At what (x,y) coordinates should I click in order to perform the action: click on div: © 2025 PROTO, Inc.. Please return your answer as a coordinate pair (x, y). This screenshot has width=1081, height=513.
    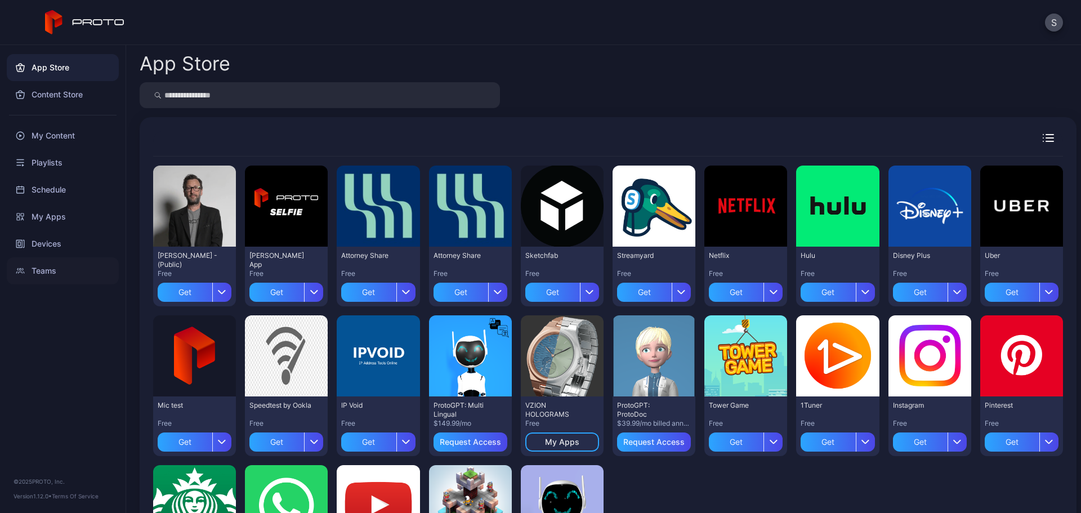
    Looking at the image, I should click on (62, 481).